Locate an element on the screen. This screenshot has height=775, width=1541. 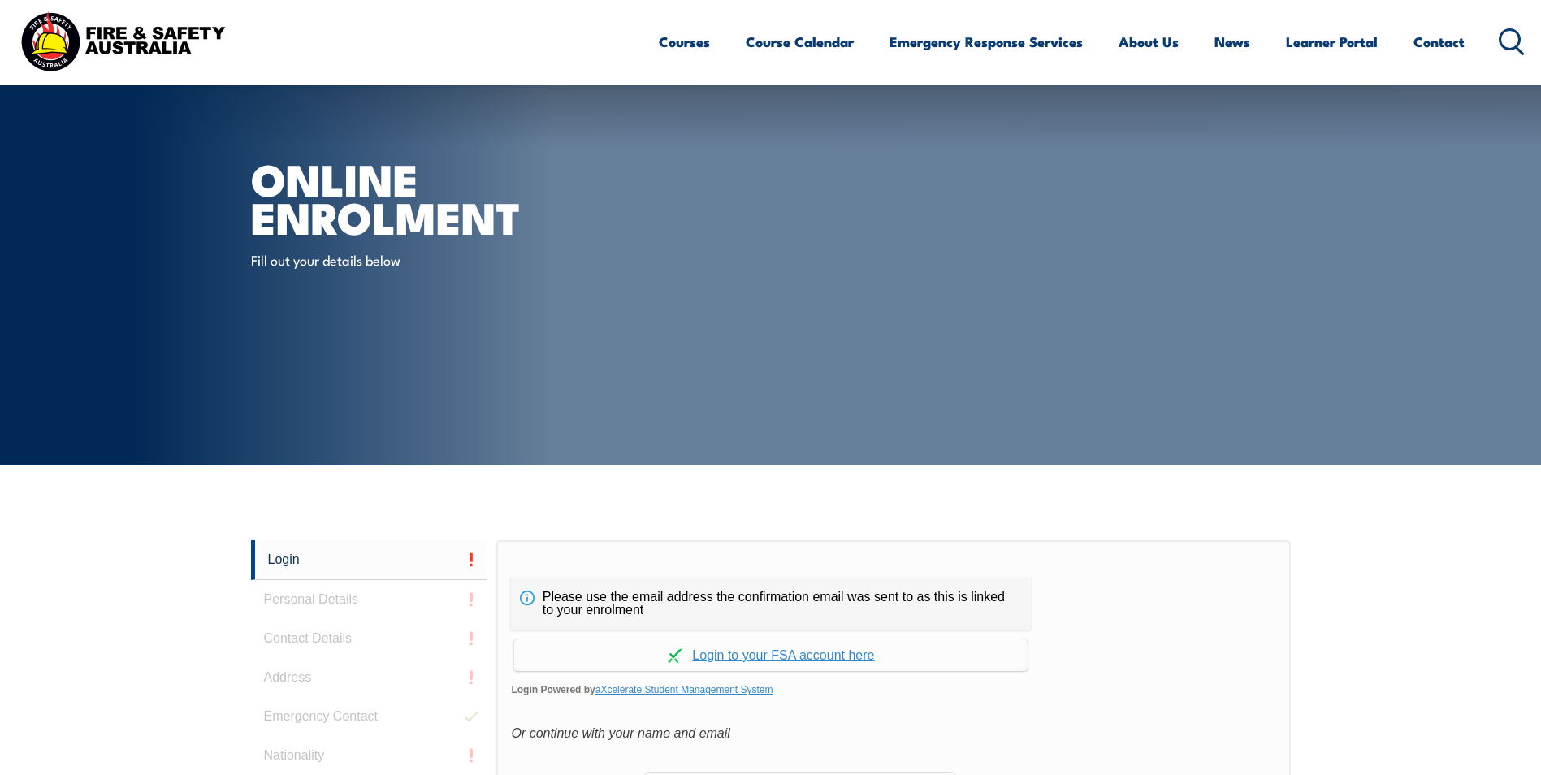
a: Login is located at coordinates (370, 560).